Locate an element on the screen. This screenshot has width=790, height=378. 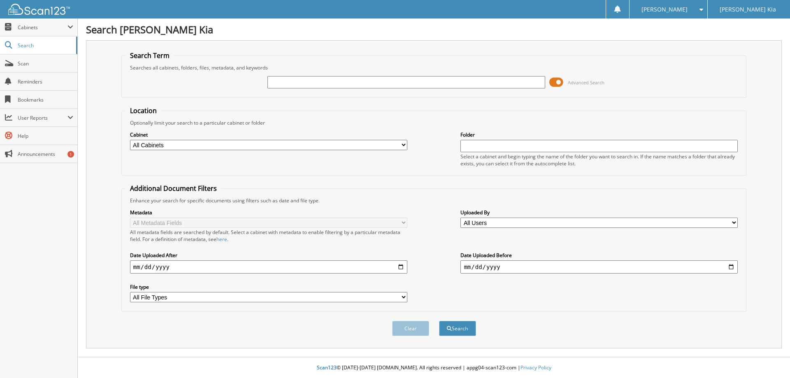
div: All metadata fields are searched by default. Select a cabinet with metadata to enable filtering b... is located at coordinates (269, 236).